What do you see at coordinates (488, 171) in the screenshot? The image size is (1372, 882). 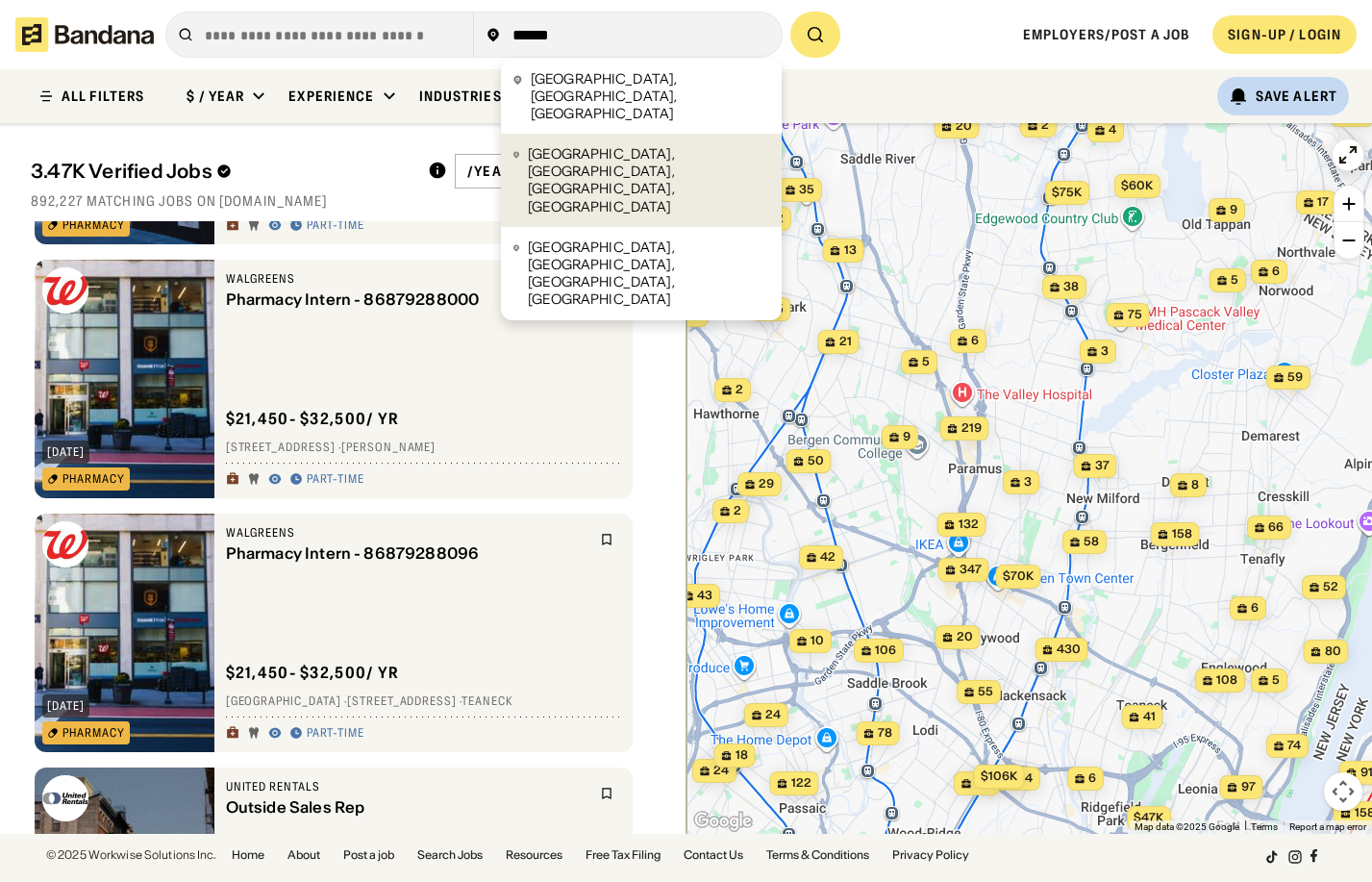 I see `div: /year` at bounding box center [488, 171].